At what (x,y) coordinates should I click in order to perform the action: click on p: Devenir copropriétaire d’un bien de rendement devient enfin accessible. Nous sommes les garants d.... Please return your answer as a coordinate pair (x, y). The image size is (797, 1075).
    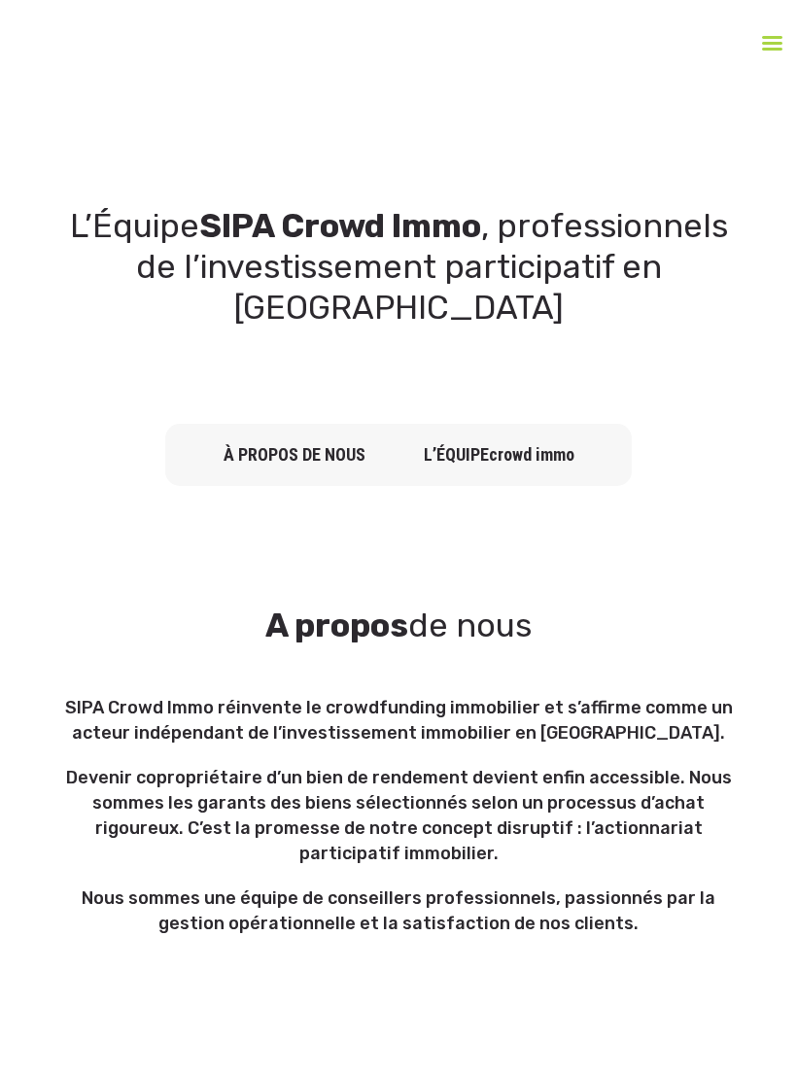
    Looking at the image, I should click on (399, 816).